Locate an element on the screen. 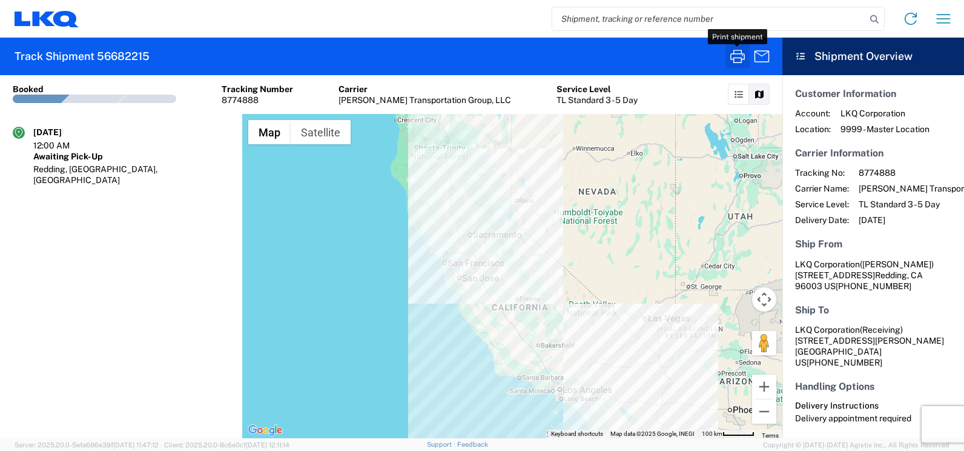  button: Show street map is located at coordinates (270, 132).